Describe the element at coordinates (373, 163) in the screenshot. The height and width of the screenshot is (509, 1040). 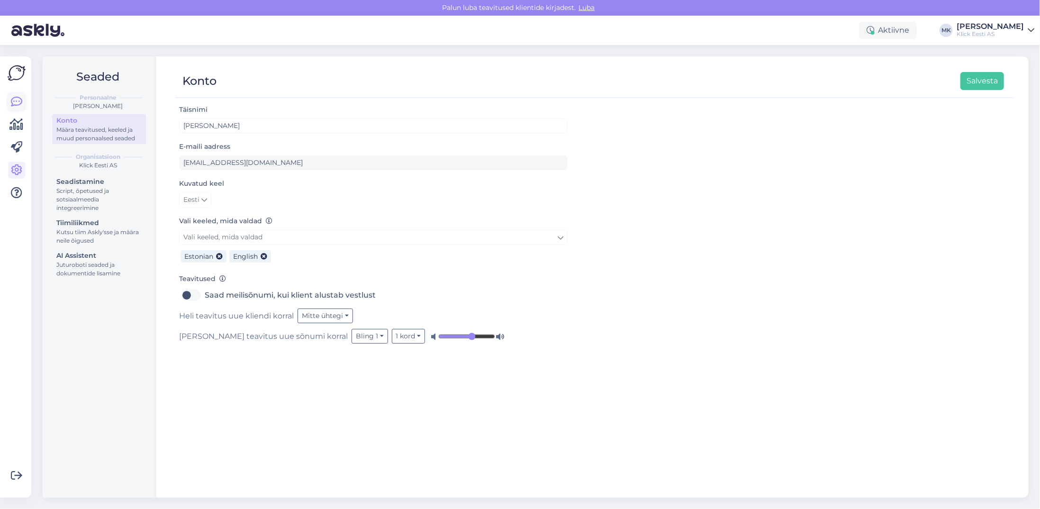
I see `input: Sisesta e-maili aadress` at that location.